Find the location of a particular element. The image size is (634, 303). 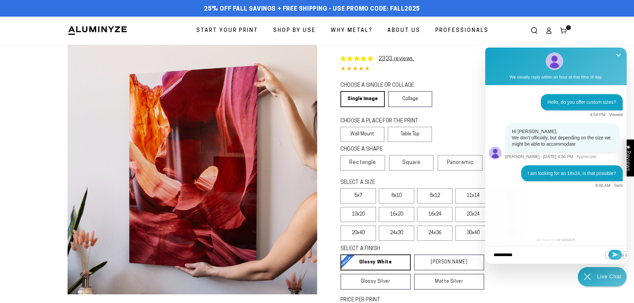

div: Contact Us Directly is located at coordinates (609, 277).